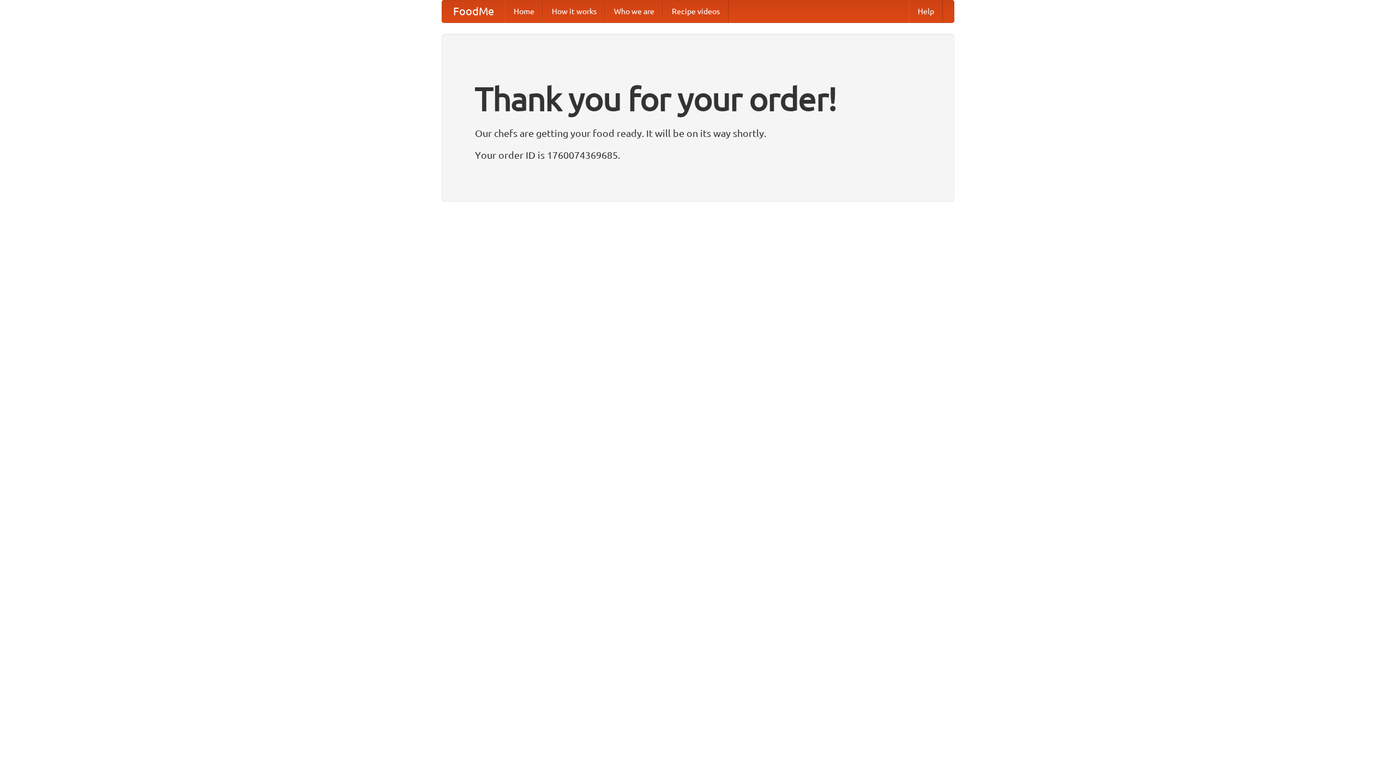  I want to click on a: Recipe videos, so click(696, 11).